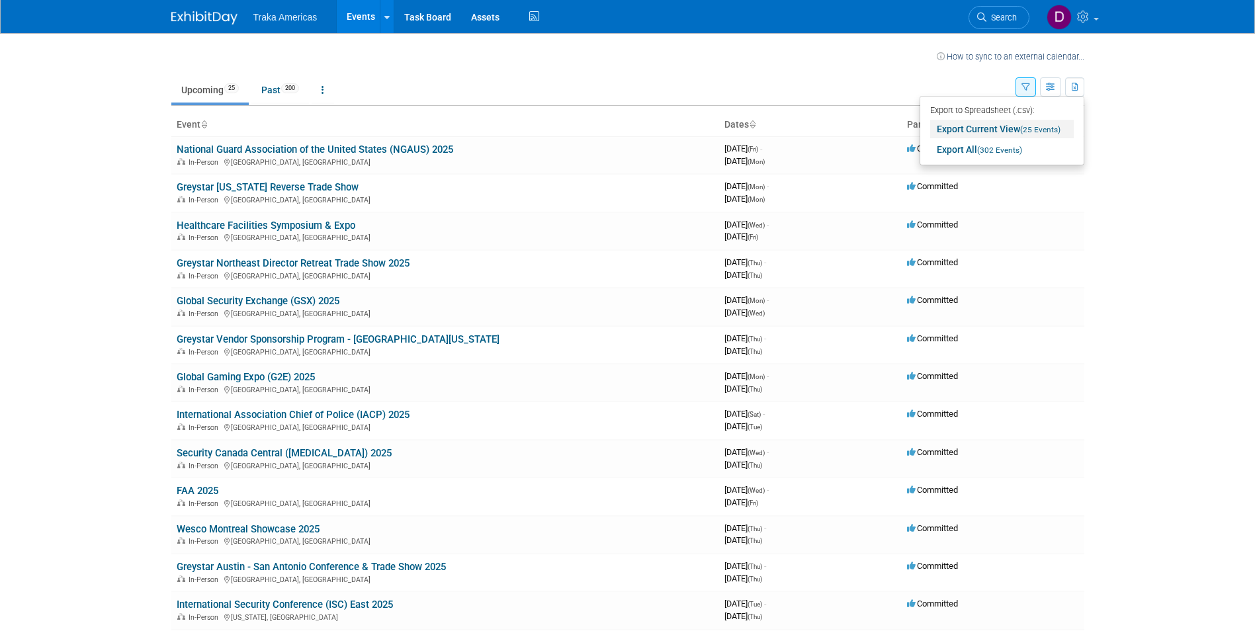 This screenshot has height=631, width=1255. What do you see at coordinates (293, 263) in the screenshot?
I see `a: Greystar Northeast Director Retreat Trade Show 2025` at bounding box center [293, 263].